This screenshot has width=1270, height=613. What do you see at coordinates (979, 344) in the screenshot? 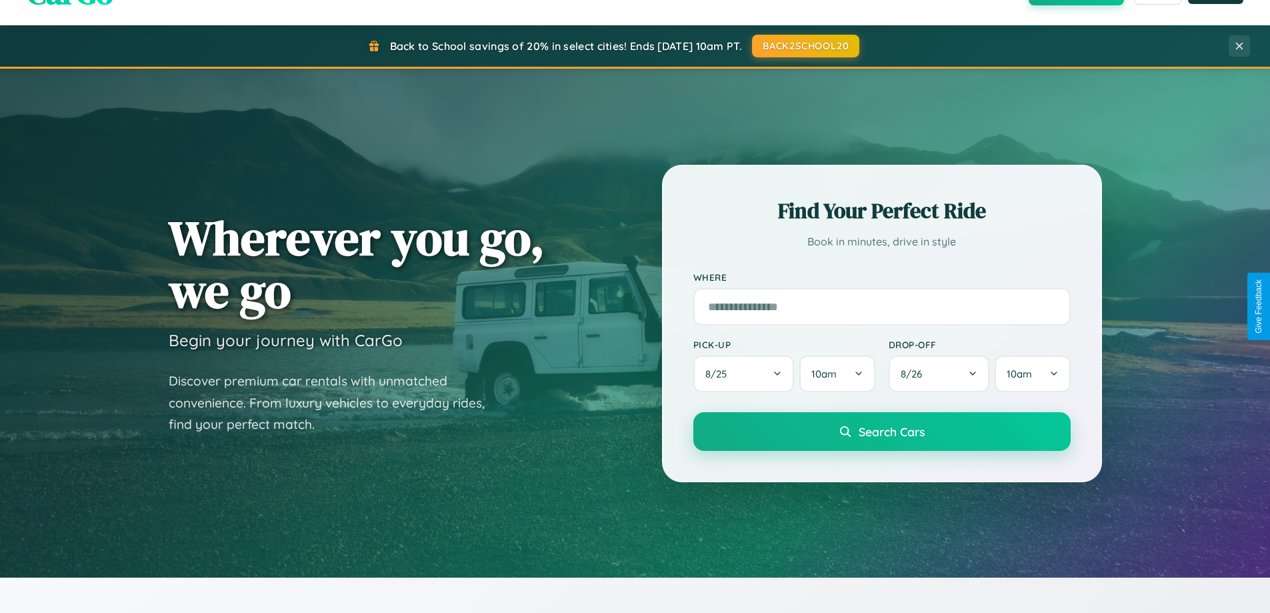
I see `label: Drop-off` at bounding box center [979, 344].